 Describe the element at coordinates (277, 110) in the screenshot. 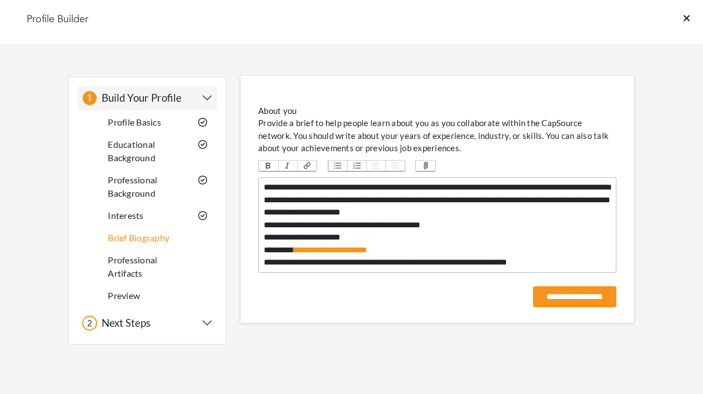

I see `label: About you` at that location.